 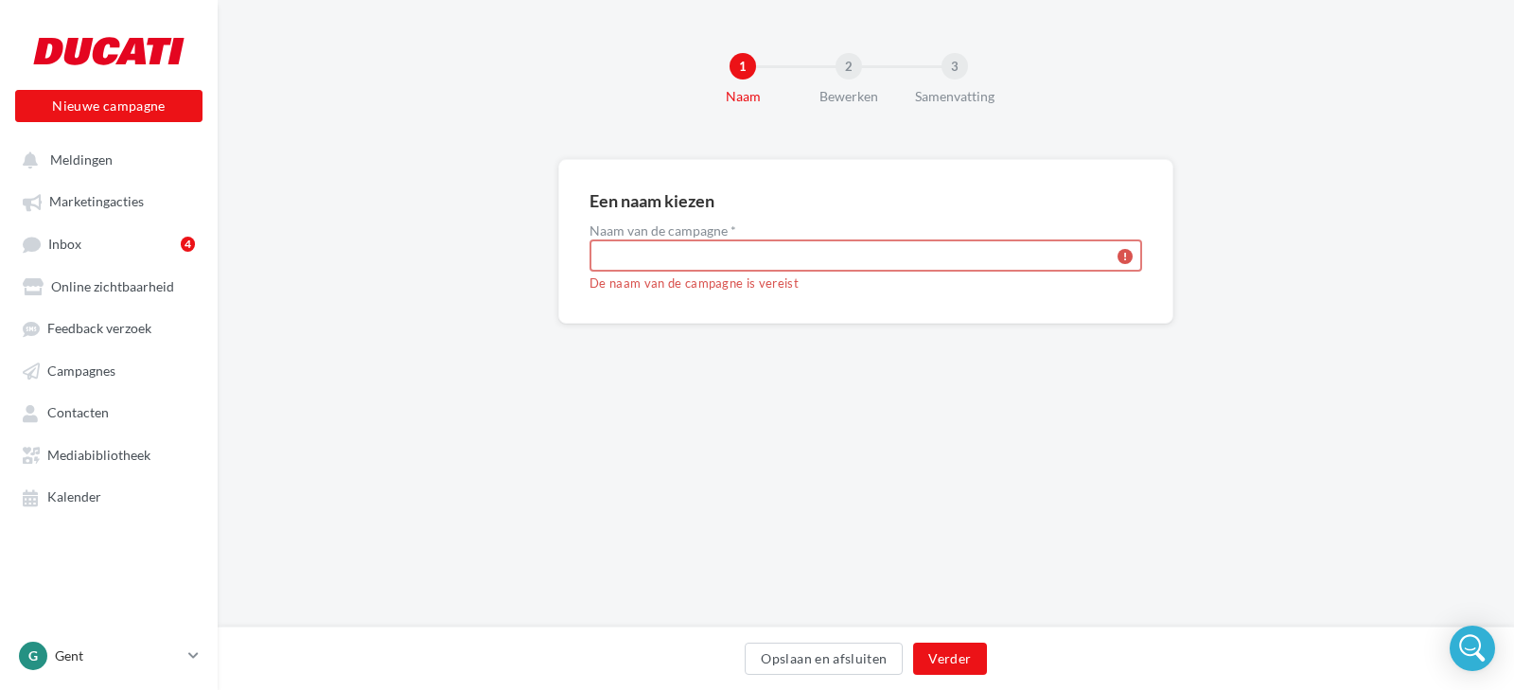 What do you see at coordinates (849, 97) in the screenshot?
I see `div: Bewerken` at bounding box center [849, 97].